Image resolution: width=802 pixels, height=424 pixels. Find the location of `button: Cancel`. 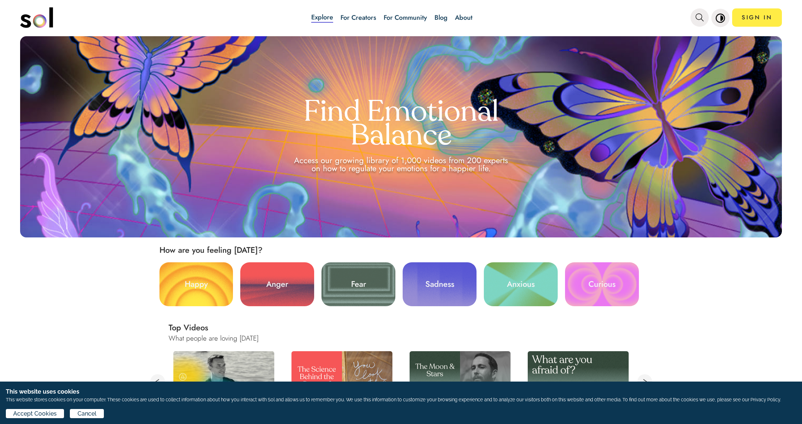

button: Cancel is located at coordinates (87, 413).